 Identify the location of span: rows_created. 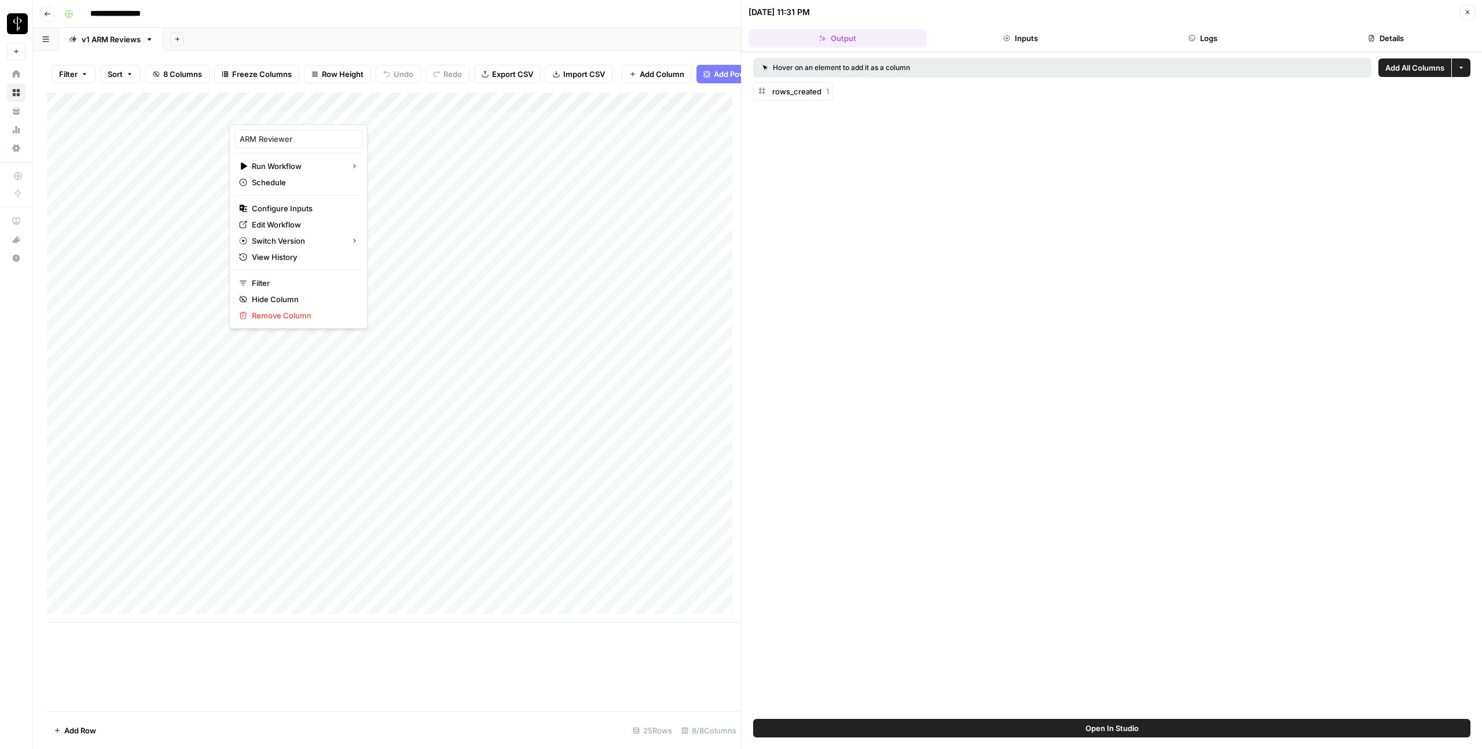
(797, 91).